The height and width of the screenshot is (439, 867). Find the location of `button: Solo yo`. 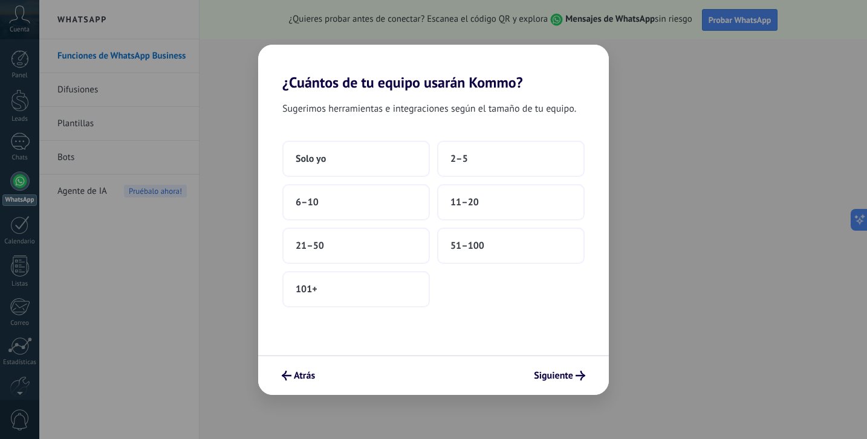

button: Solo yo is located at coordinates (356, 159).